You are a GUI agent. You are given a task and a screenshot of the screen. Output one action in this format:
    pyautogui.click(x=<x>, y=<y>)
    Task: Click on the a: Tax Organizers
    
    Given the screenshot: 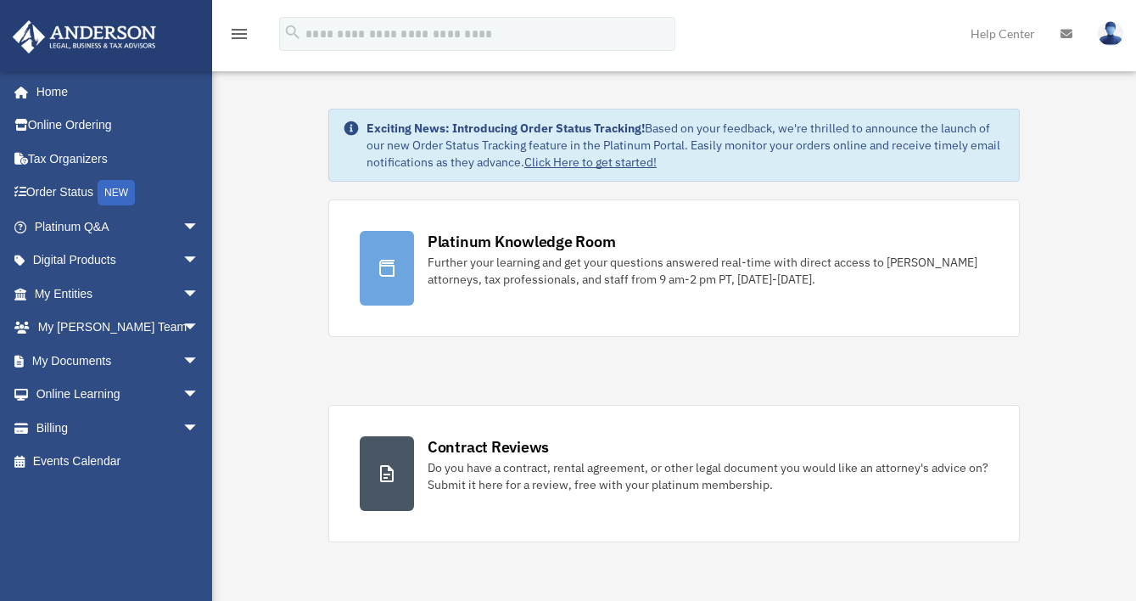 What is the action you would take?
    pyautogui.click(x=118, y=159)
    